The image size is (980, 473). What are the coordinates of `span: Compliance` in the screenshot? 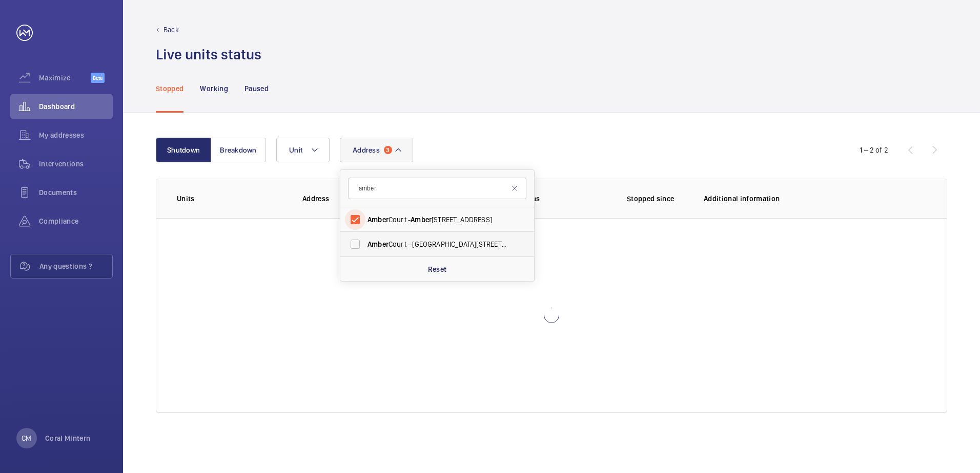 It's located at (76, 221).